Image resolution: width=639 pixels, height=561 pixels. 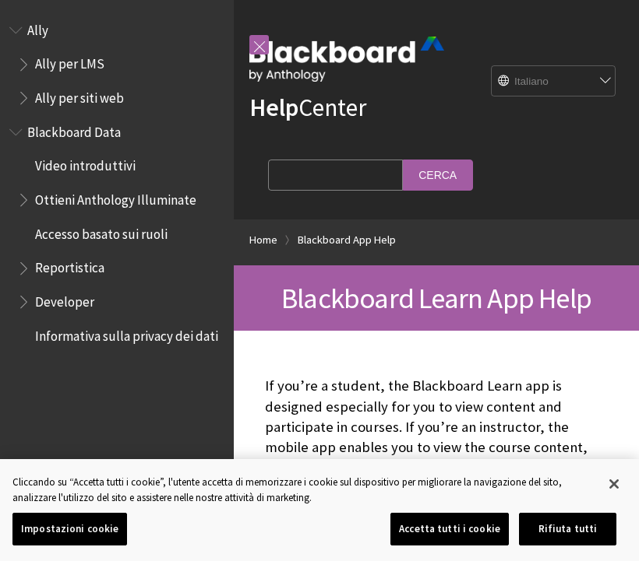 I want to click on span: Ally per siti web, so click(x=79, y=95).